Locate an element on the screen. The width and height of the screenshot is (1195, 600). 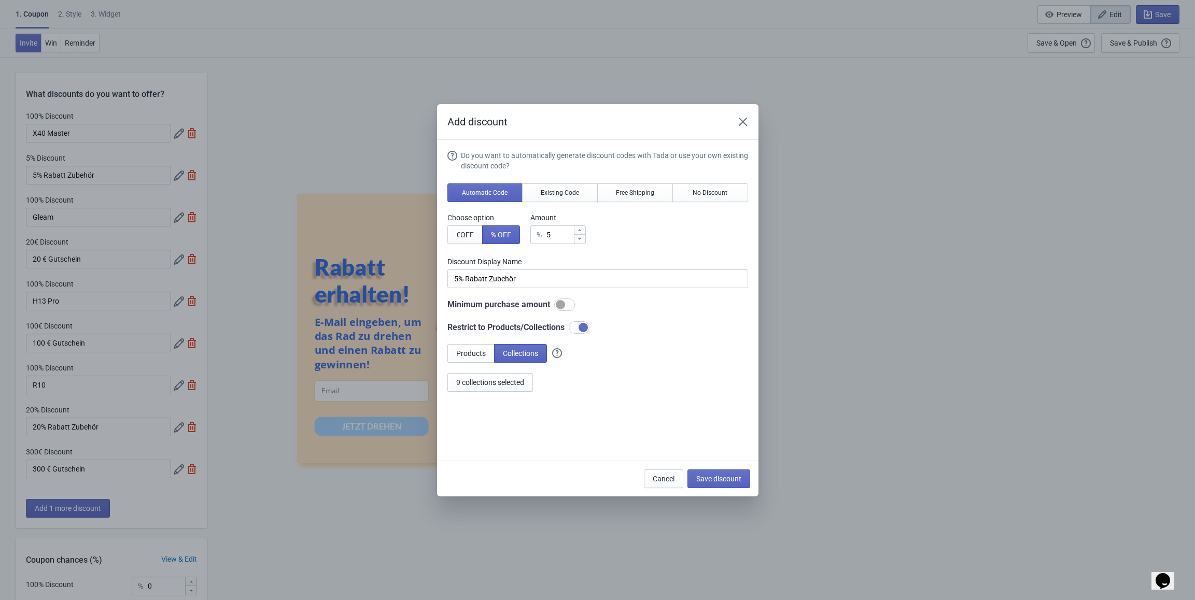
button: Cancel is located at coordinates (664, 479).